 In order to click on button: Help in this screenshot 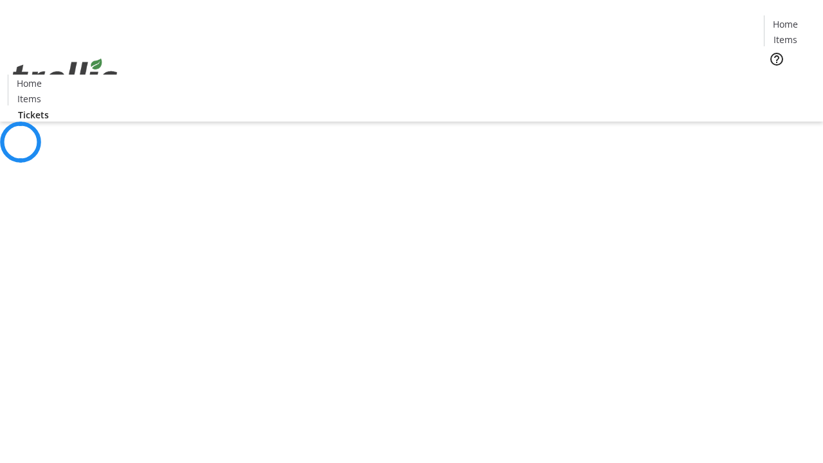, I will do `click(776, 59)`.